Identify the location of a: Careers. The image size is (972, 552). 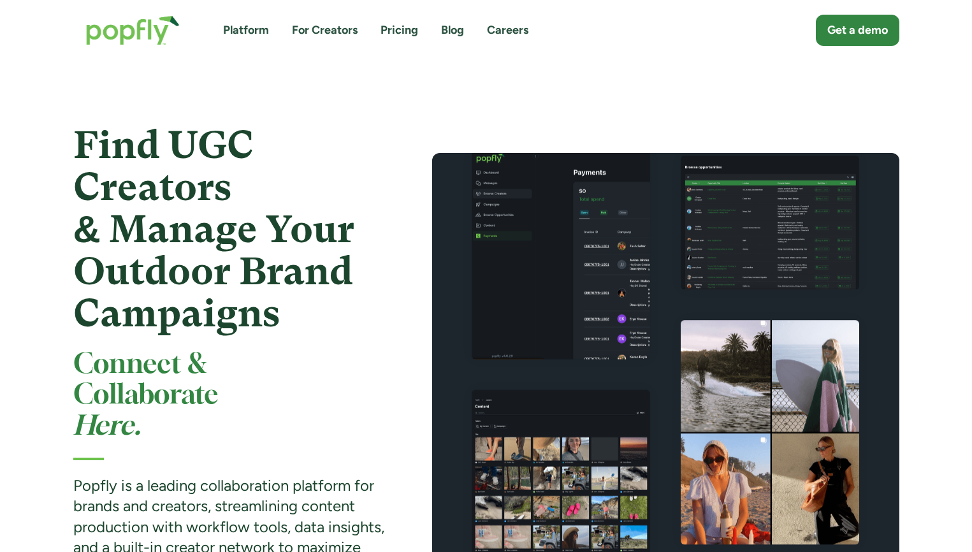
(508, 30).